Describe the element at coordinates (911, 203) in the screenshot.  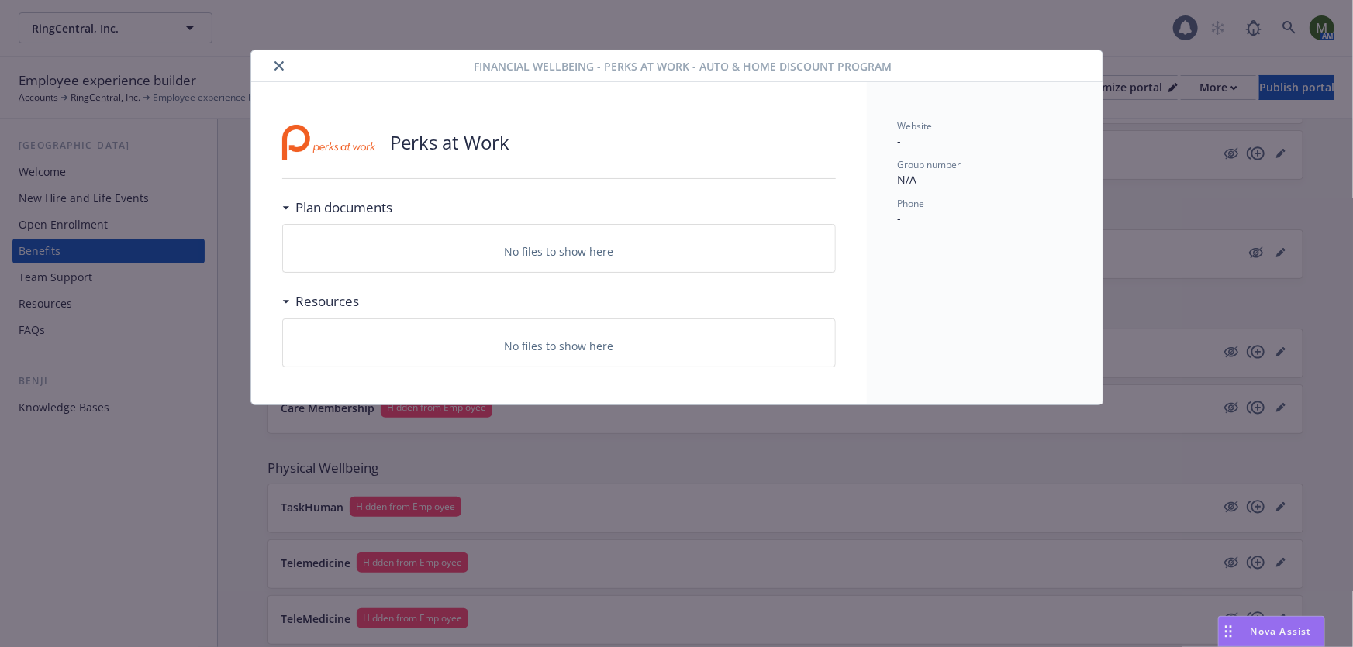
I see `span: Phone` at that location.